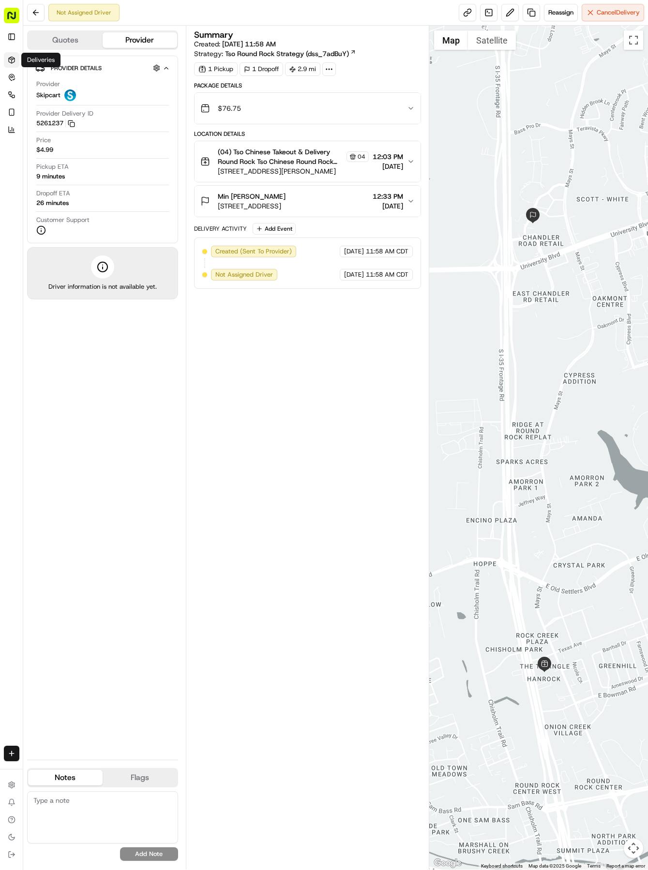 This screenshot has width=648, height=870. I want to click on button: CancelDelivery, so click(612, 13).